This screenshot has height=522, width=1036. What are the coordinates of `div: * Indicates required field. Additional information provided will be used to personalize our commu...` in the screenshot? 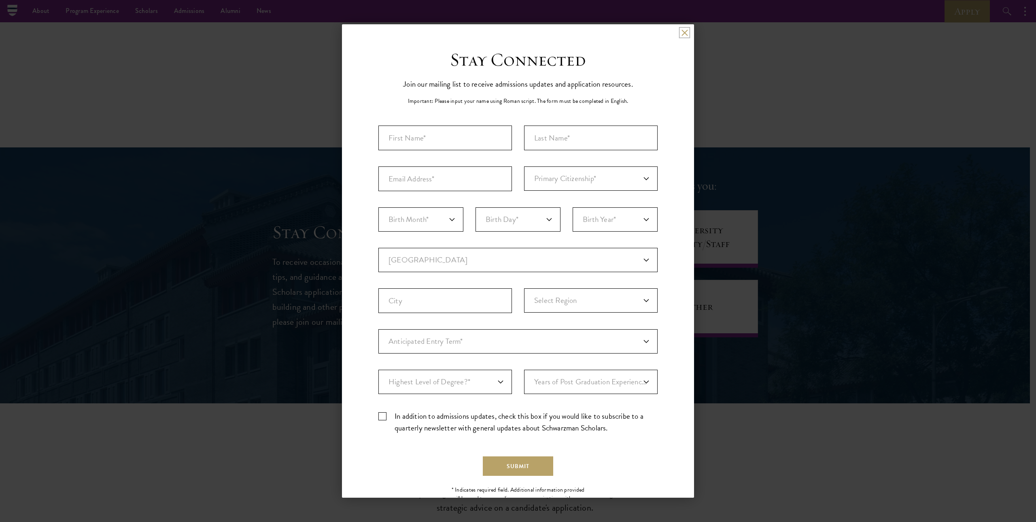 It's located at (518, 494).